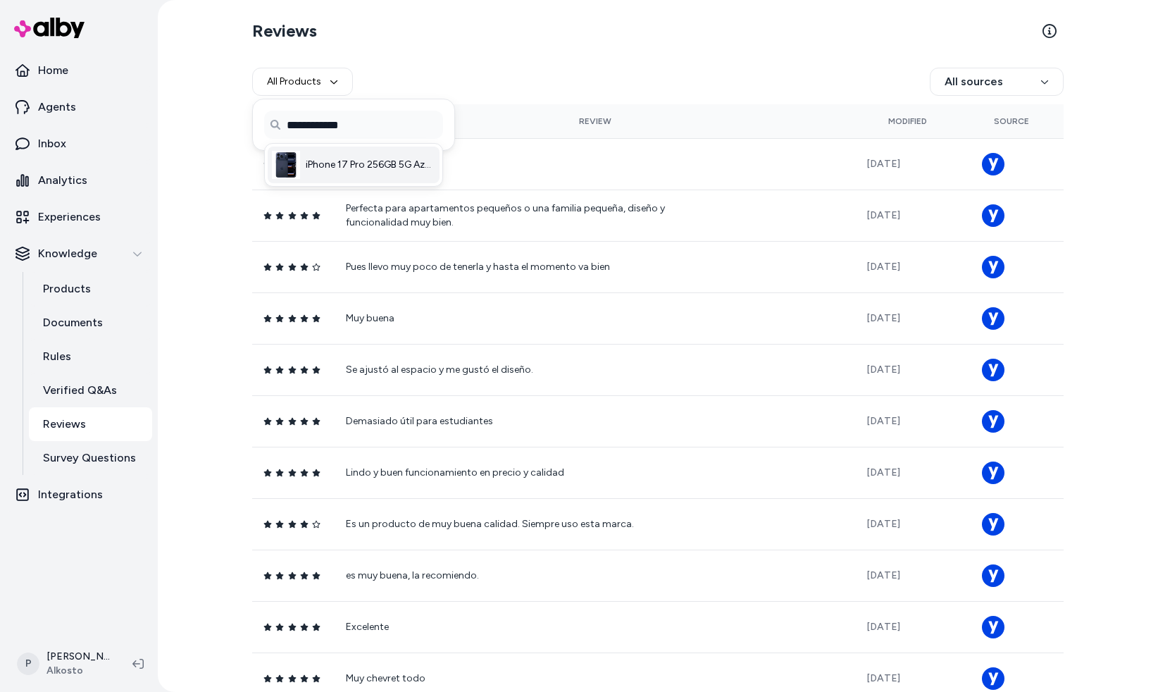  What do you see at coordinates (90, 356) in the screenshot?
I see `a: Rules` at bounding box center [90, 356].